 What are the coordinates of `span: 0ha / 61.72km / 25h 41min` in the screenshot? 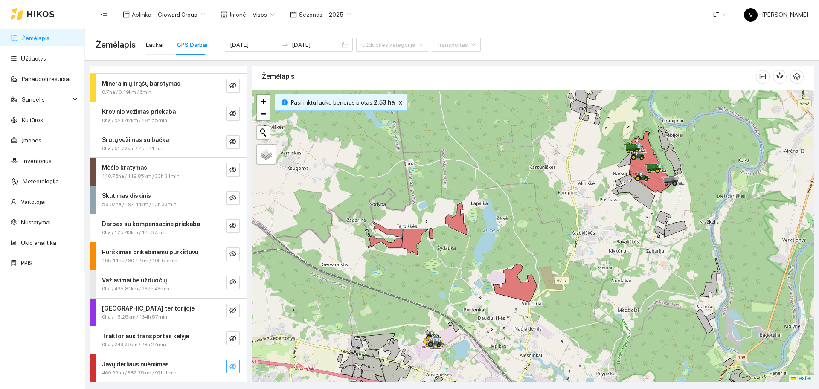 It's located at (133, 148).